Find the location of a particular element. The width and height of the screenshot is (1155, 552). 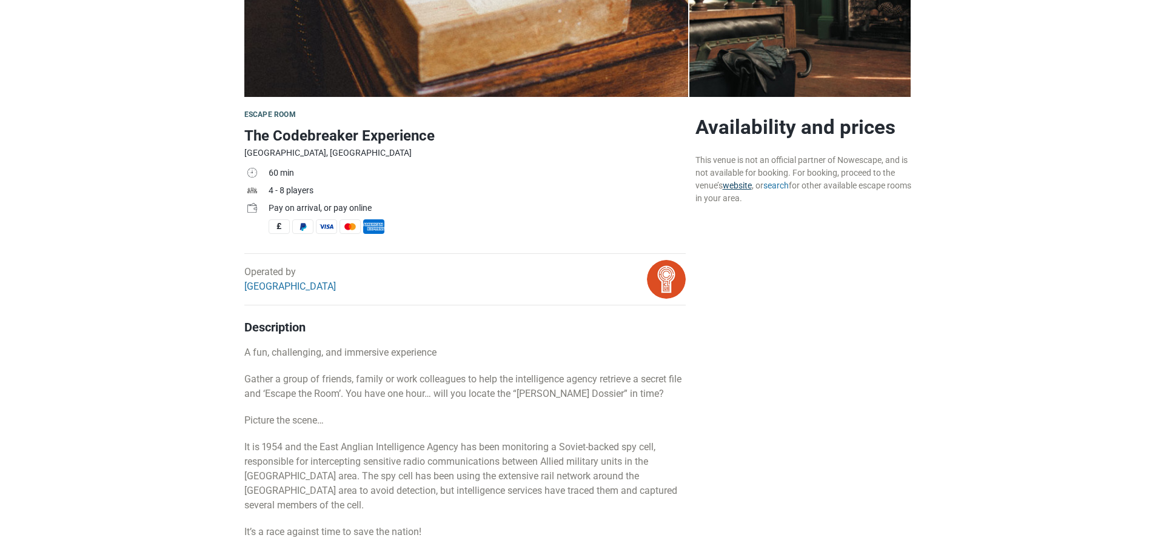

p: Picture the scene… is located at coordinates (465, 421).